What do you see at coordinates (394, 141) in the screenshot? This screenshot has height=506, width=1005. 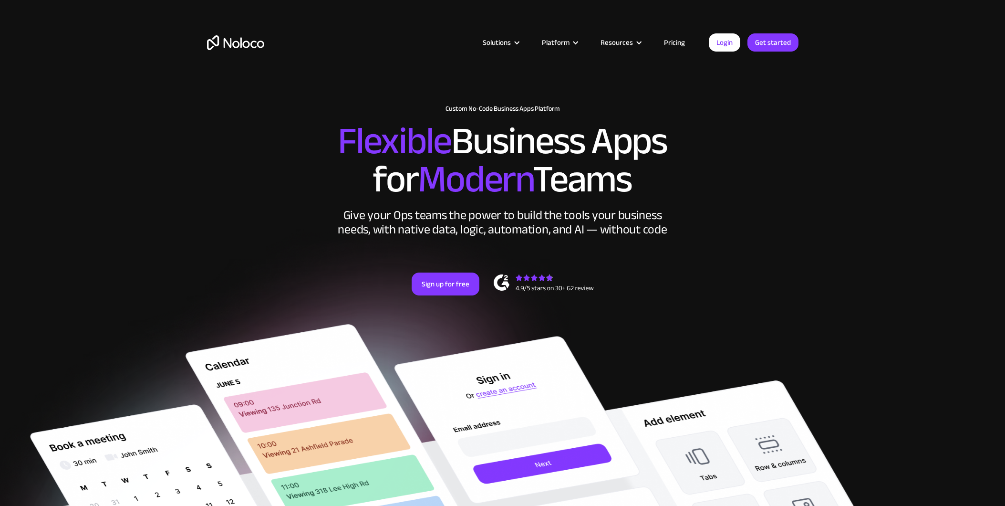 I see `span: Flexible` at bounding box center [394, 141].